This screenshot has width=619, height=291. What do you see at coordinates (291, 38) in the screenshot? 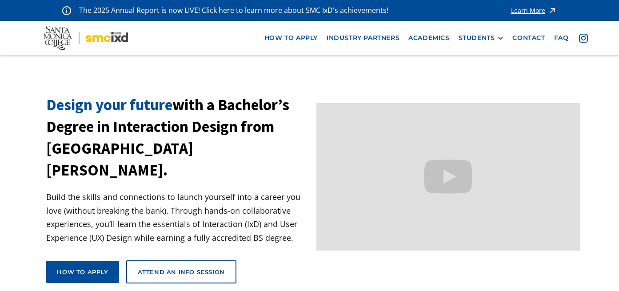
I see `a: how to apply` at bounding box center [291, 38].